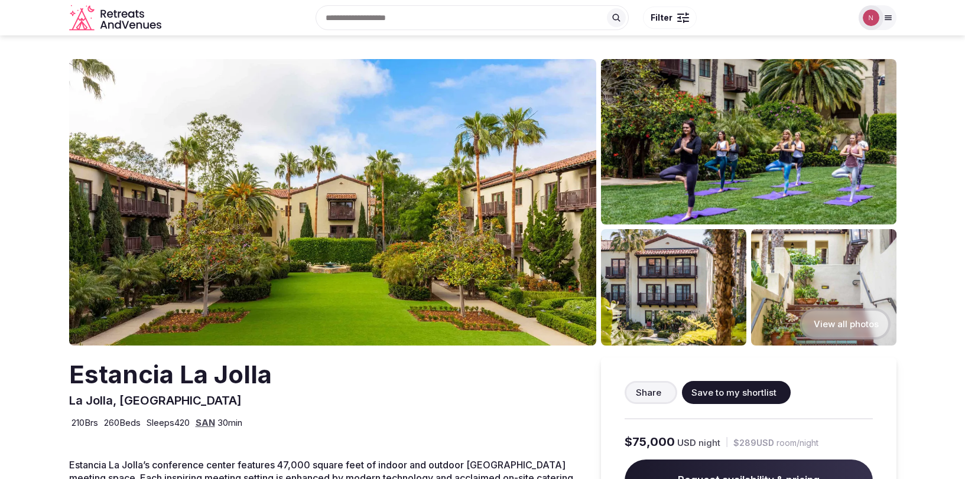  What do you see at coordinates (170, 375) in the screenshot?
I see `h2: Estancia La Jolla` at bounding box center [170, 375].